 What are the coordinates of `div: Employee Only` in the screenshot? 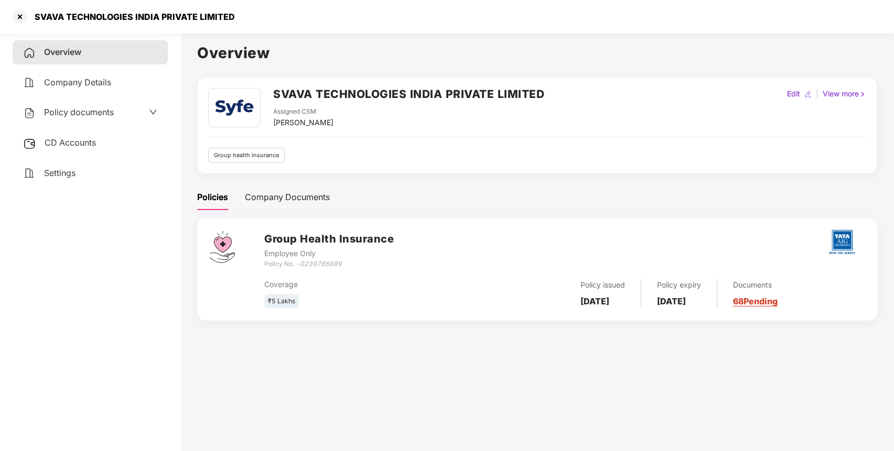 It's located at (329, 254).